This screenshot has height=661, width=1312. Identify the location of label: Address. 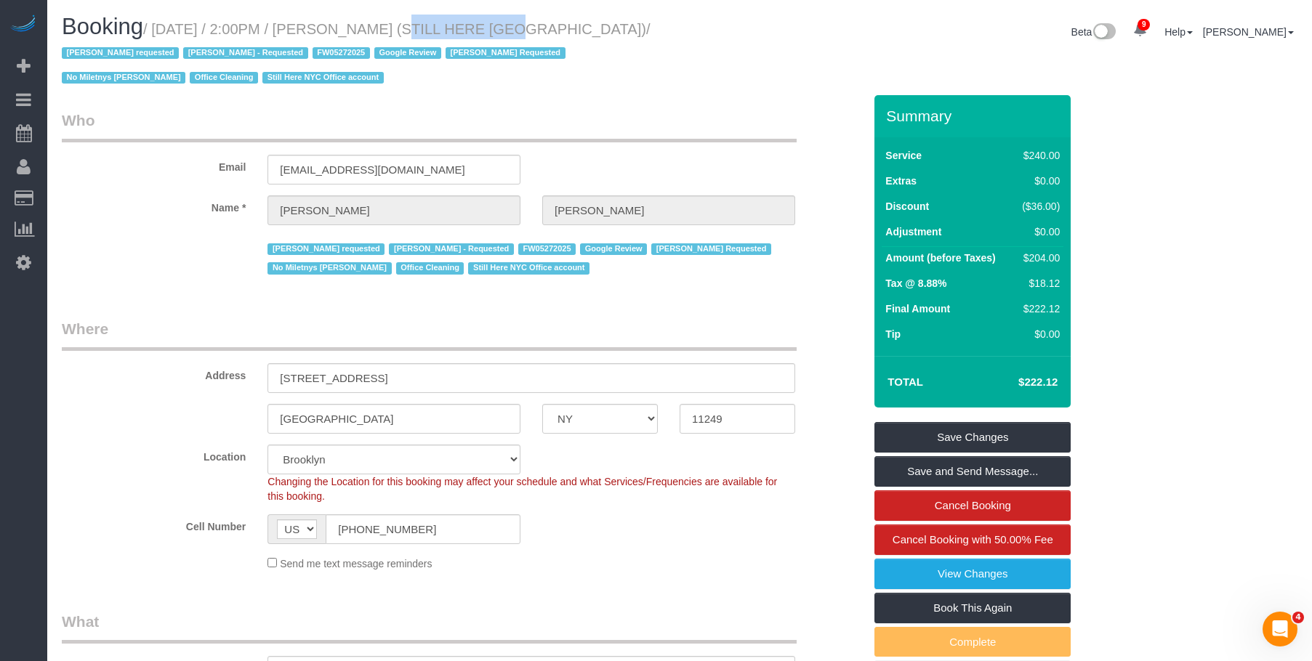
(153, 373).